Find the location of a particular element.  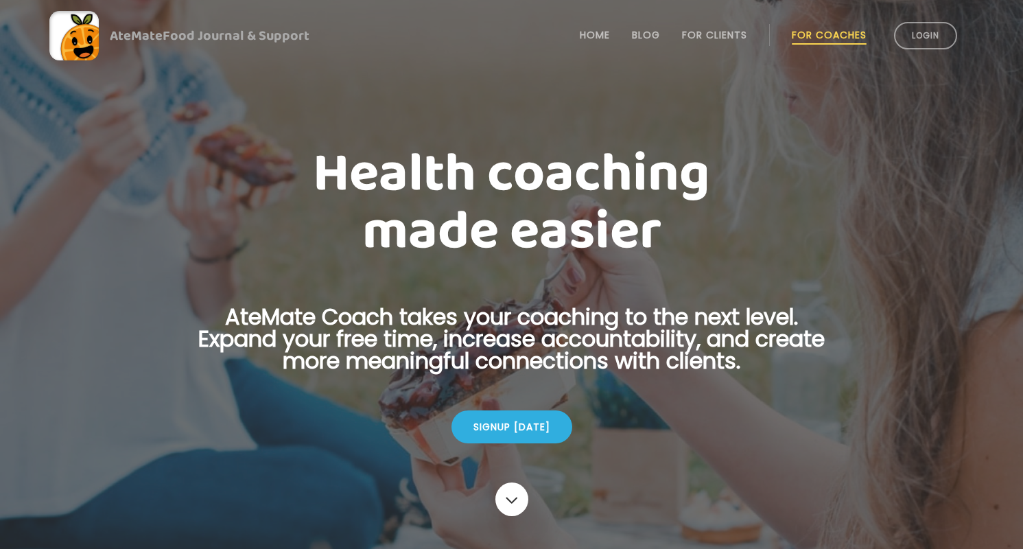

h1: Health coaching made easier is located at coordinates (512, 203).